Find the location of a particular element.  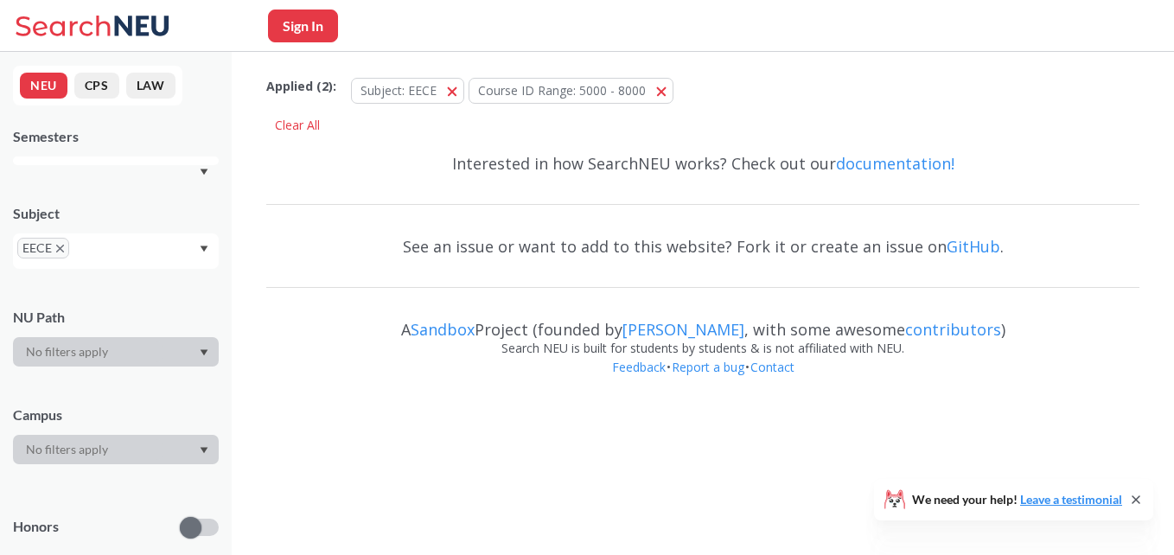

div: A Project (founded by , with some awesome ) is located at coordinates (703, 322).